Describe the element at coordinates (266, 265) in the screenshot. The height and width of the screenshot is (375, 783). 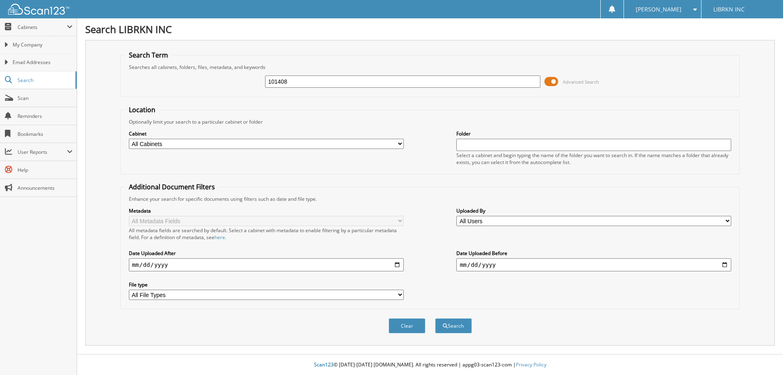
I see `input: start` at that location.